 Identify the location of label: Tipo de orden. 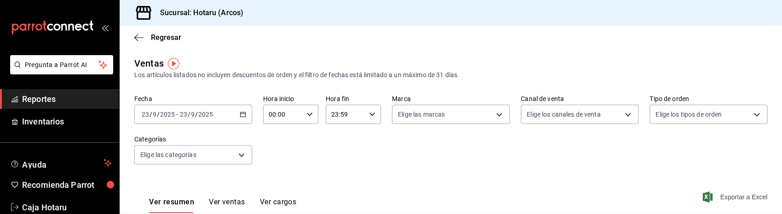
(708, 99).